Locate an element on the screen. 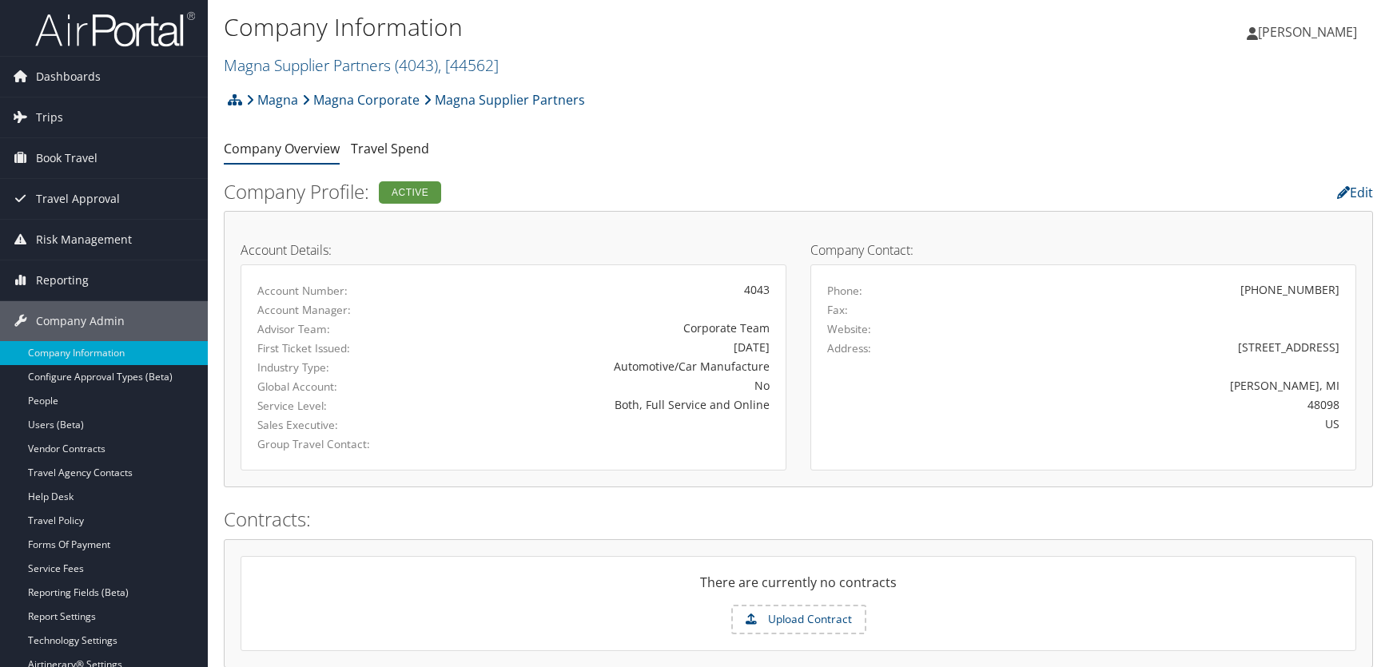 This screenshot has height=667, width=1389. label: Global Account: is located at coordinates (335, 387).